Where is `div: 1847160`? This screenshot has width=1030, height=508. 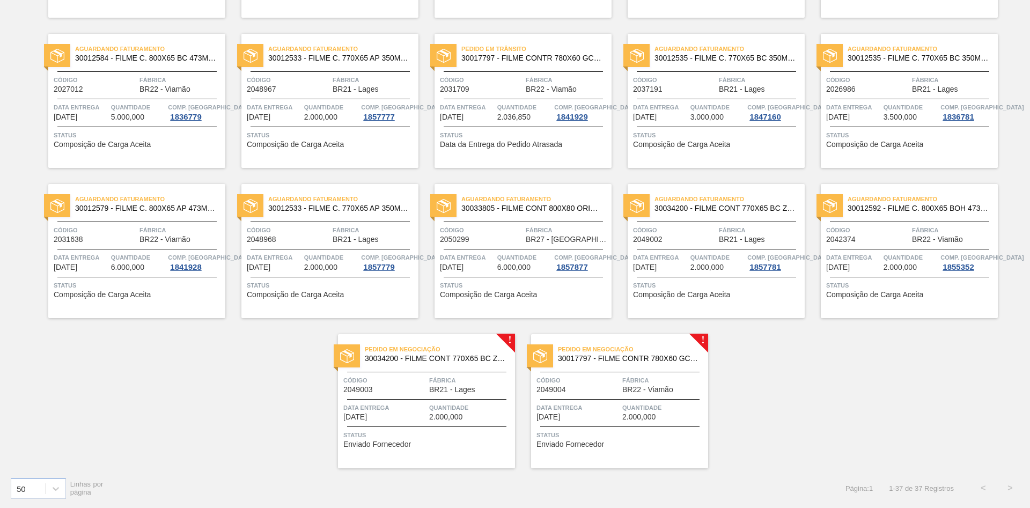
div: 1847160 is located at coordinates (765, 117).